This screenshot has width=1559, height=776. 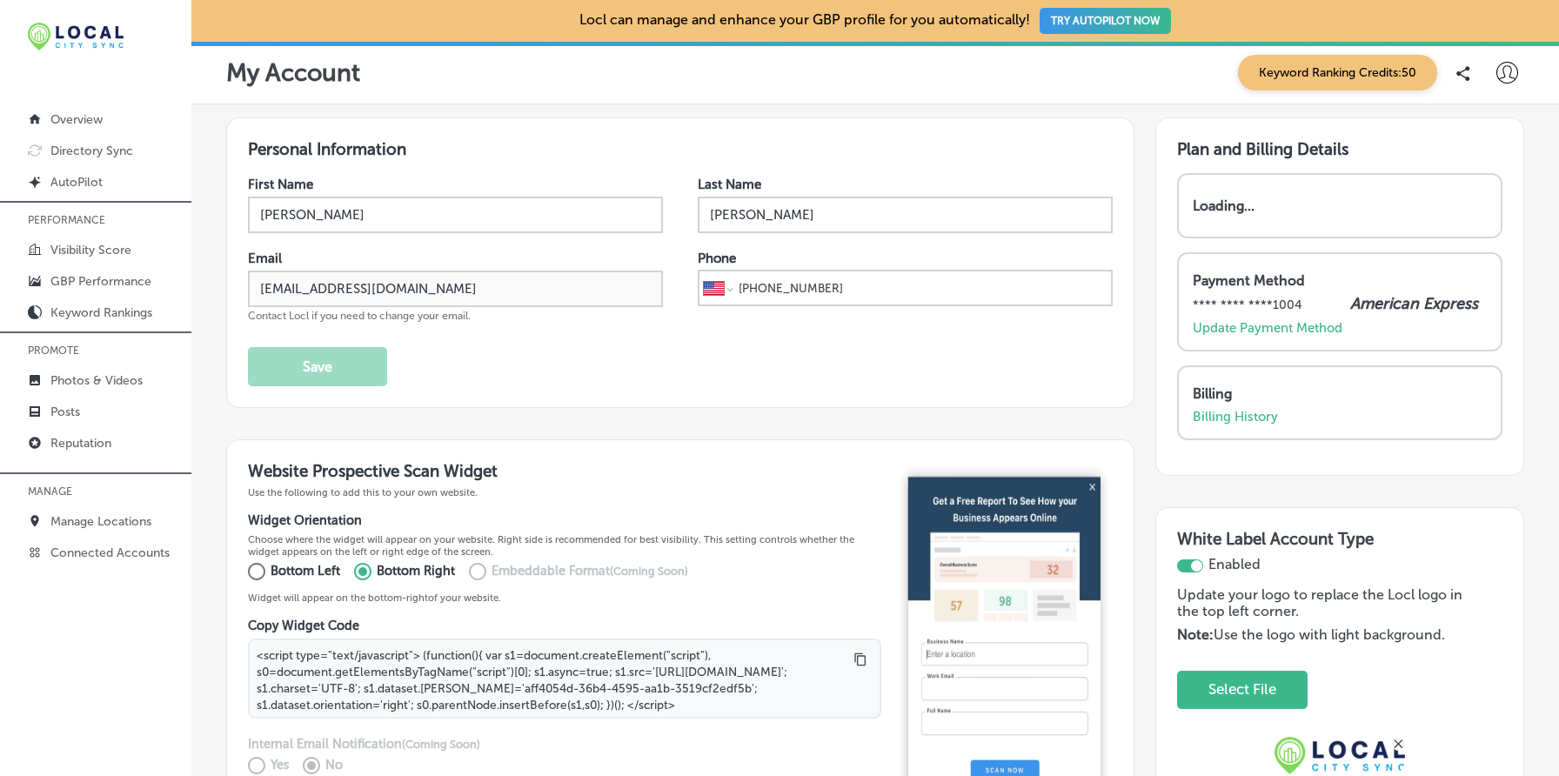 I want to click on strong: Note:, so click(x=1195, y=634).